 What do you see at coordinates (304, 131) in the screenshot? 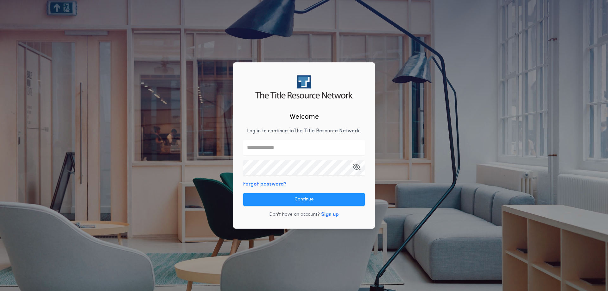
I see `p: Log in to continue to The Title Resource Network .` at bounding box center [304, 131].